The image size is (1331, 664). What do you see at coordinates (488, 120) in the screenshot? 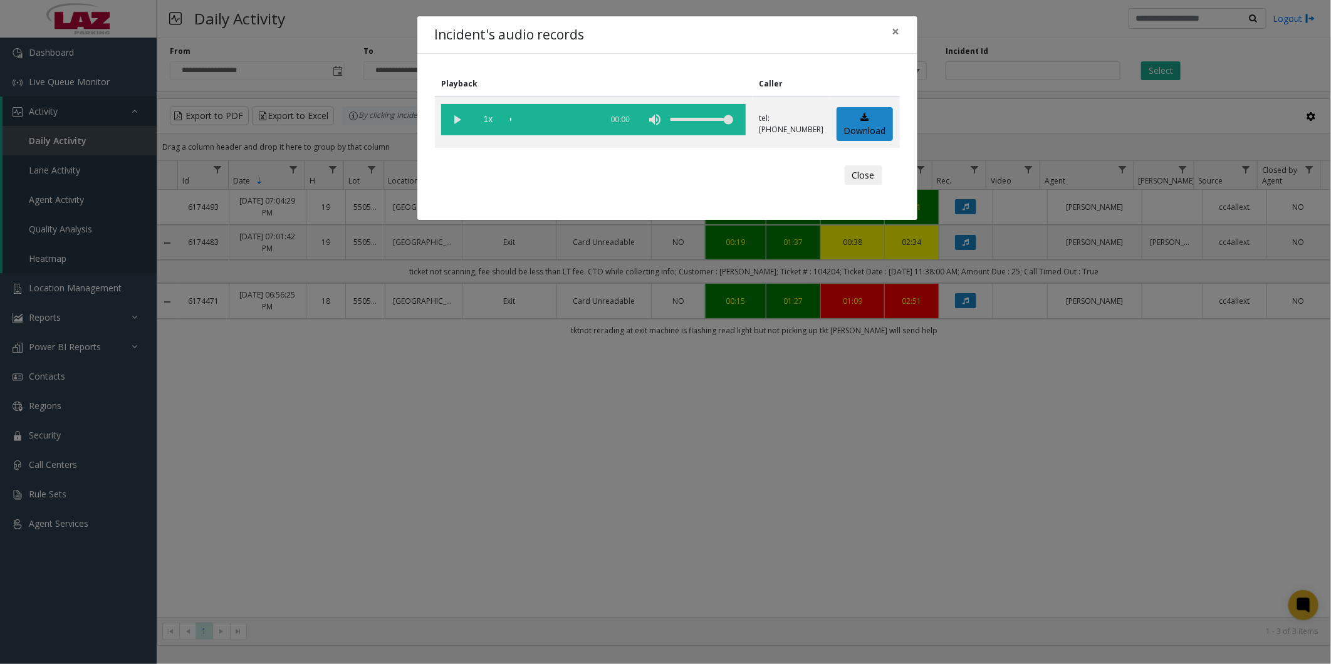
I see `span: playback speed button` at bounding box center [488, 120].